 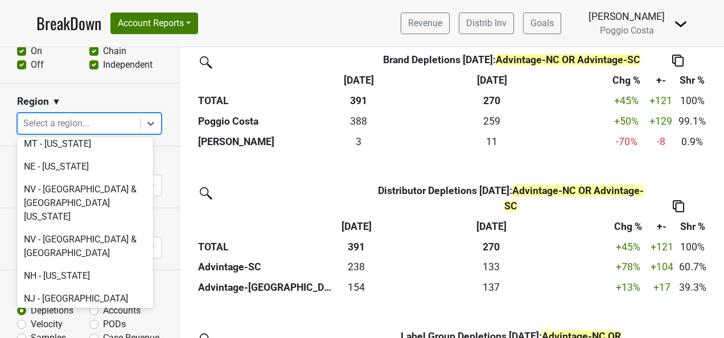 What do you see at coordinates (542, 23) in the screenshot?
I see `a: Goals` at bounding box center [542, 23].